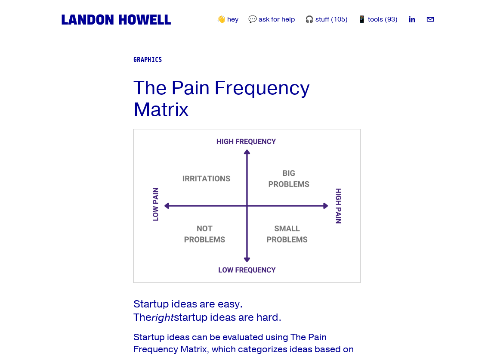 This screenshot has height=357, width=494. I want to click on a: 💬 ask for help, so click(271, 19).